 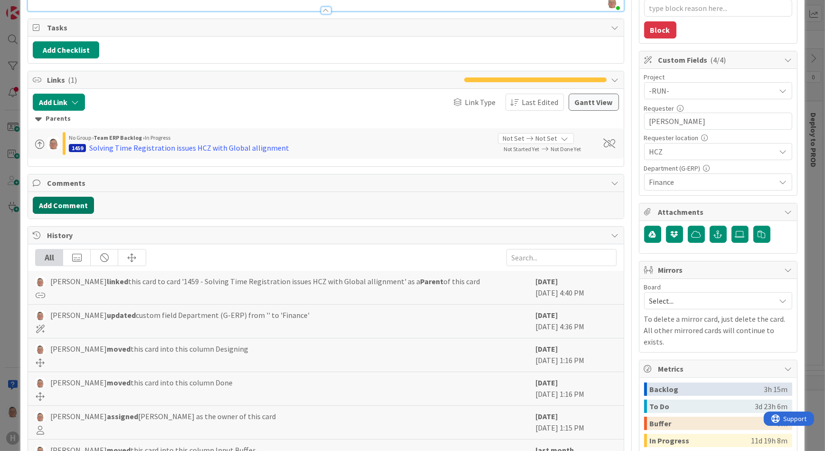 I want to click on p: To delete a mirror card, just delete the card. All other mirrored cards will continue to exists., so click(x=719, y=330).